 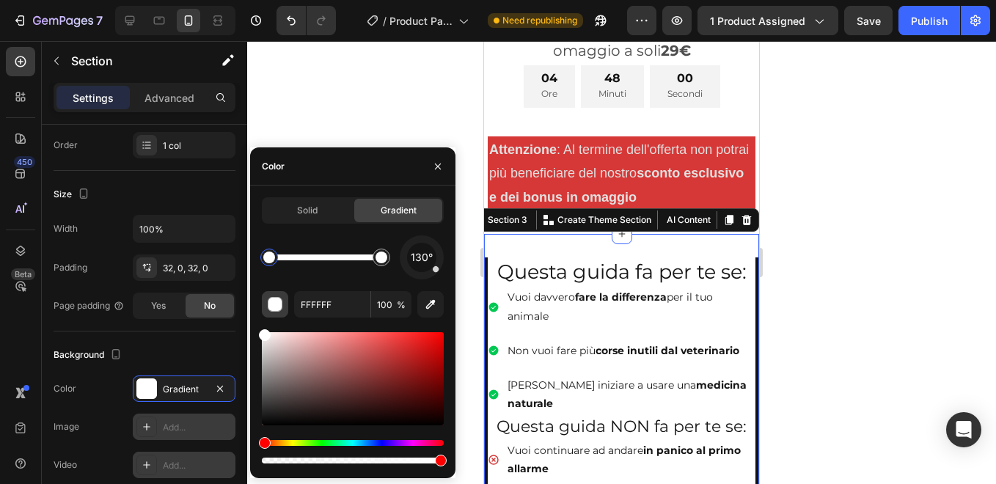 What do you see at coordinates (868, 21) in the screenshot?
I see `span: Save` at bounding box center [868, 21].